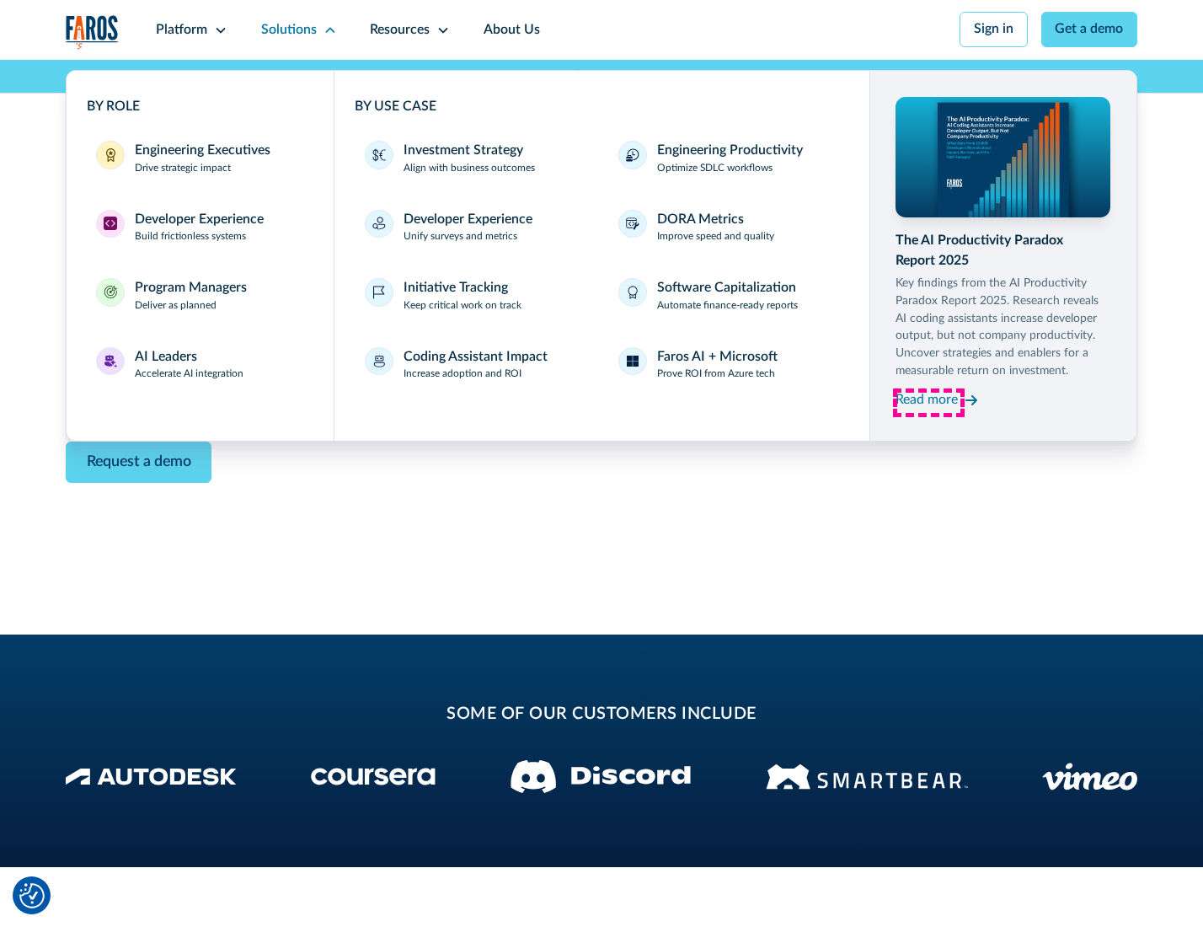  Describe the element at coordinates (139, 462) in the screenshot. I see `a: Contact Modal` at that location.